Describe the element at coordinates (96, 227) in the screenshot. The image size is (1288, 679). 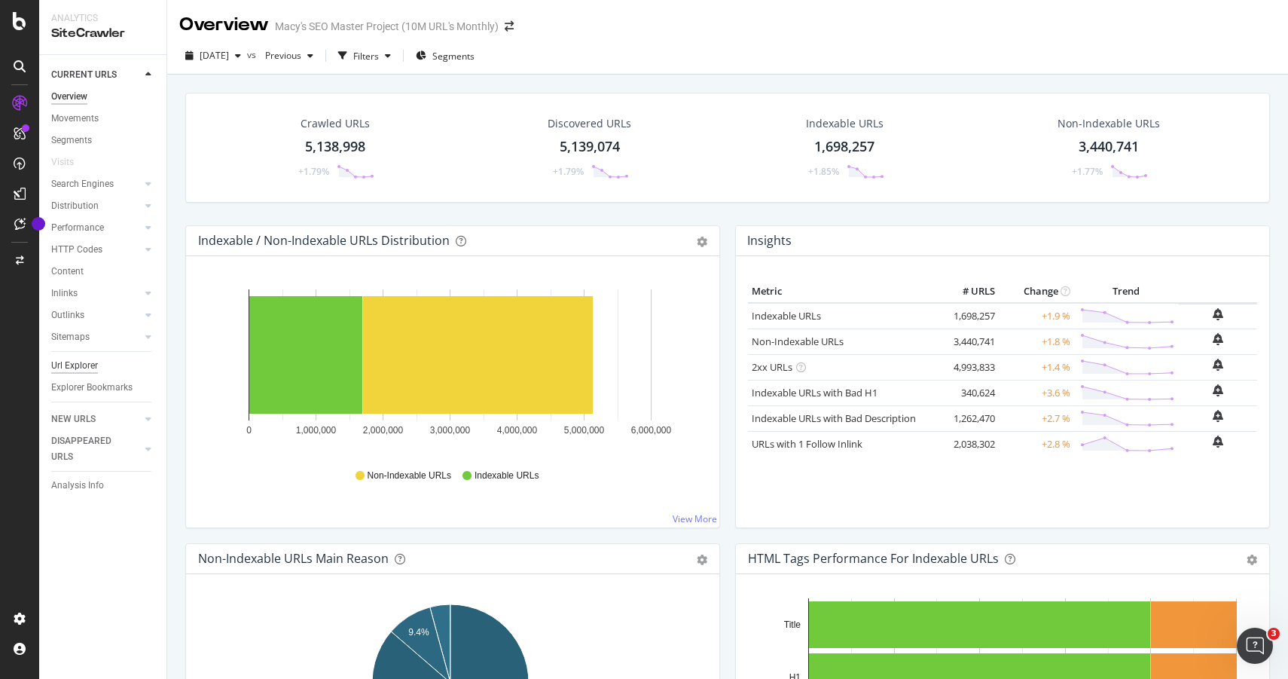
I see `a: Performance` at that location.